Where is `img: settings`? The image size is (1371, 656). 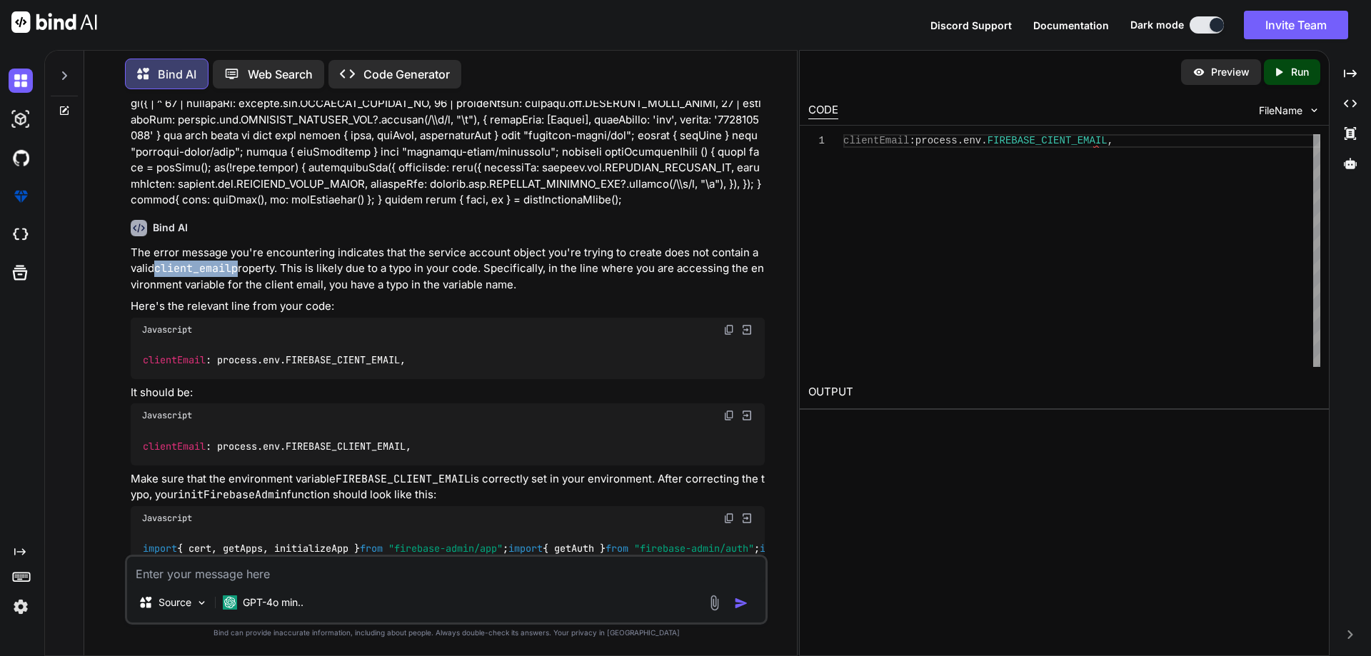 img: settings is located at coordinates (21, 607).